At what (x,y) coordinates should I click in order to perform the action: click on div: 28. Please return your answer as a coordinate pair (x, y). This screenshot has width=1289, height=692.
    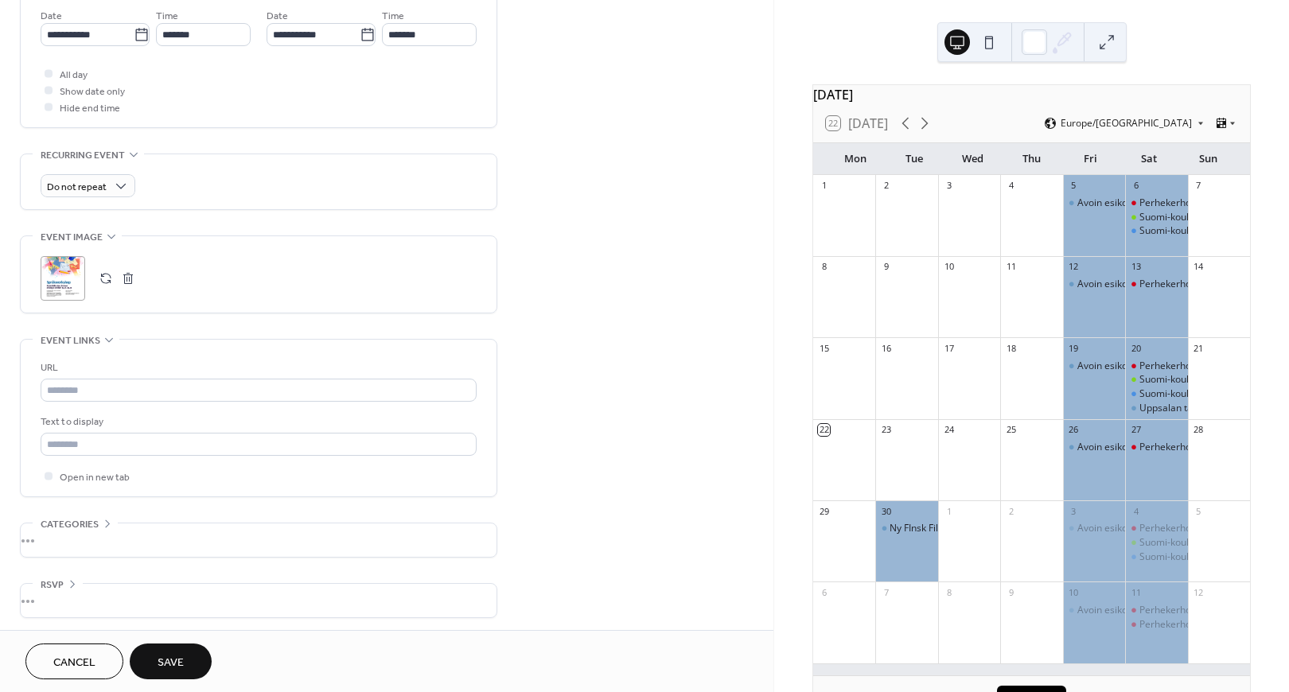
    Looking at the image, I should click on (1198, 430).